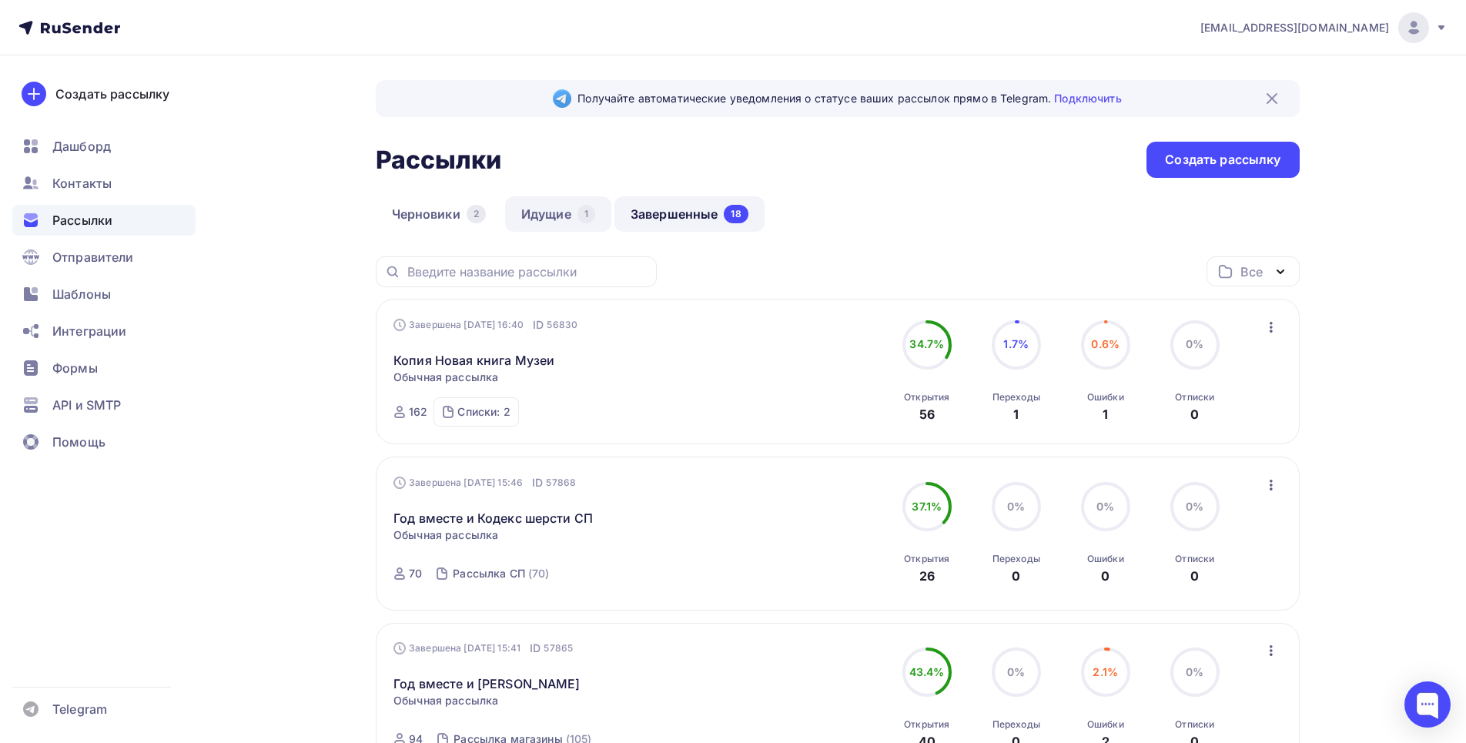 This screenshot has height=743, width=1466. I want to click on span: Получайте автоматические уведомления о статусе ваших рассылок прямо в Telegram., so click(849, 99).